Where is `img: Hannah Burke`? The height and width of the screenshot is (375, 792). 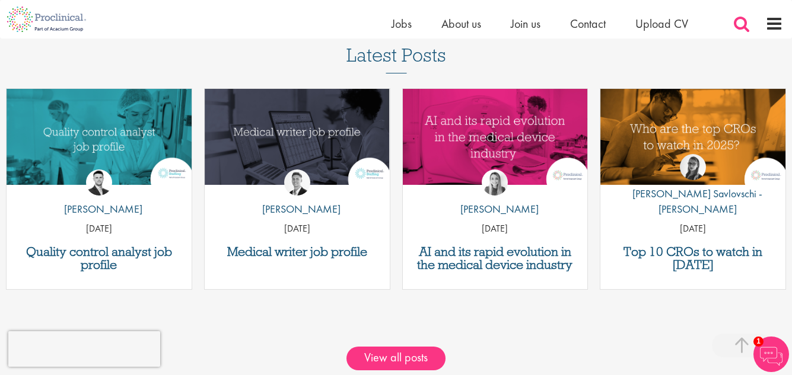 img: Hannah Burke is located at coordinates (495, 183).